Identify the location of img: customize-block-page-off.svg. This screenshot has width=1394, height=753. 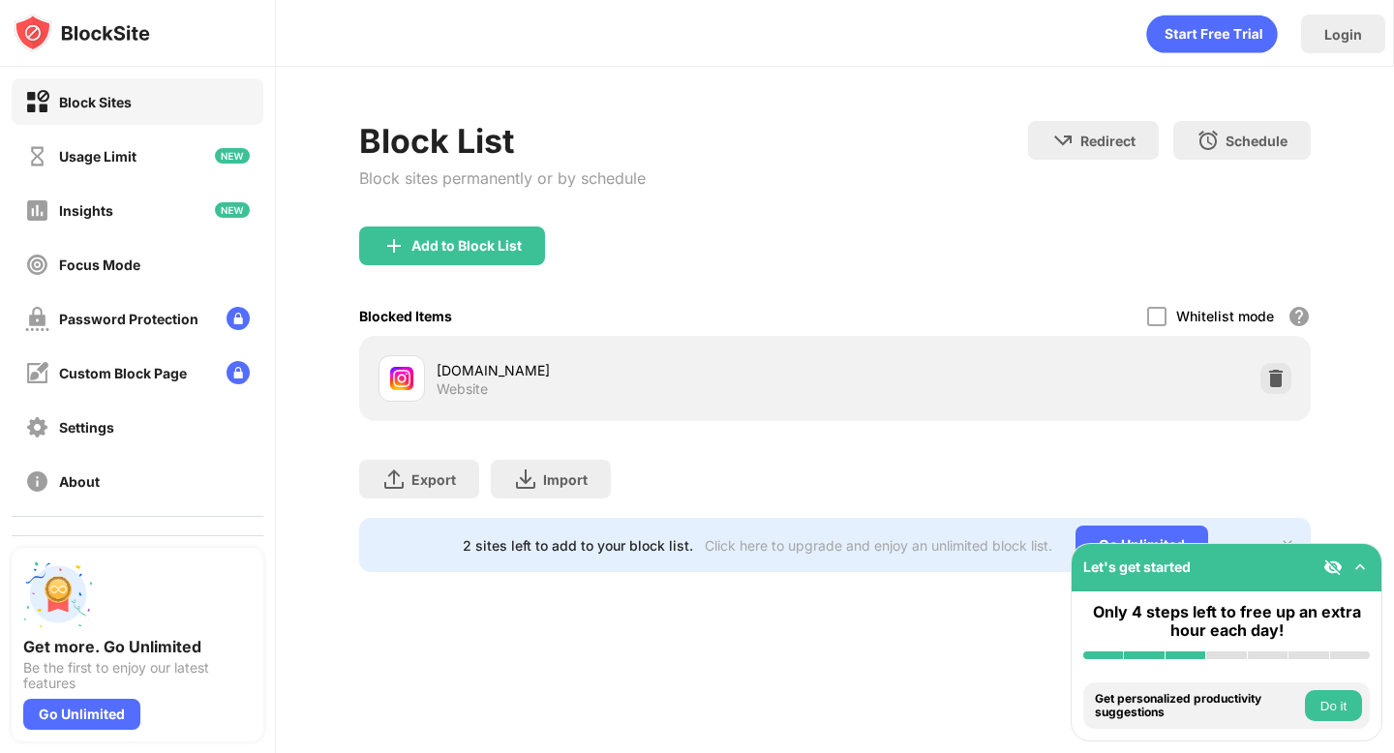
(37, 373).